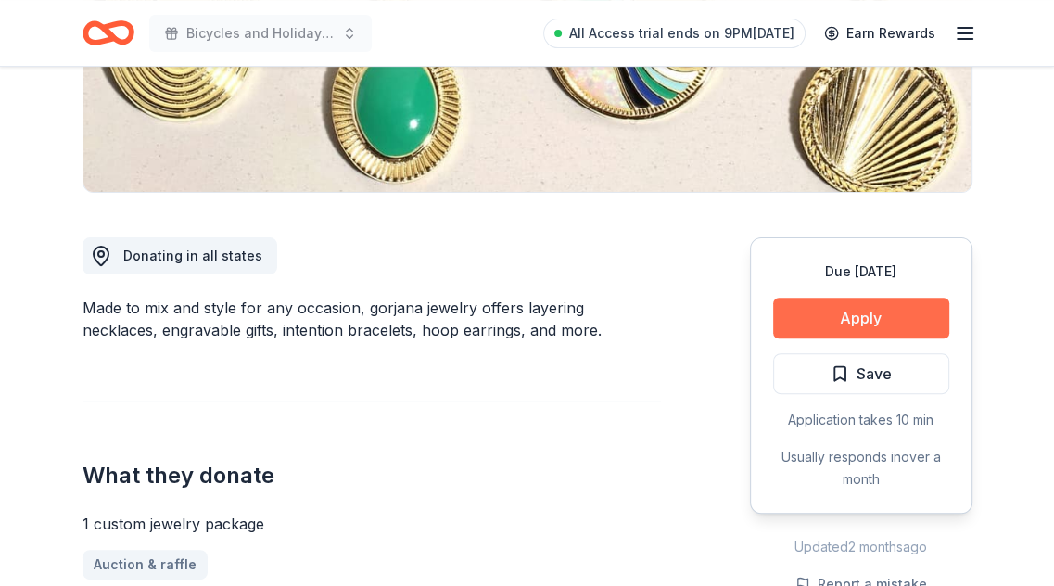  What do you see at coordinates (193, 255) in the screenshot?
I see `span: Donating in all states` at bounding box center [193, 255].